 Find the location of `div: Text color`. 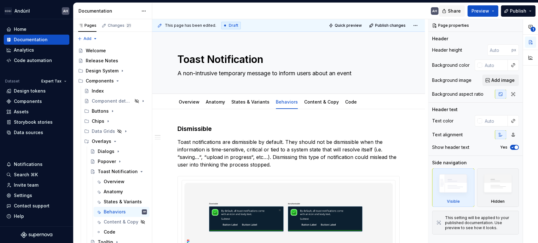

div: Text color is located at coordinates (443, 121).